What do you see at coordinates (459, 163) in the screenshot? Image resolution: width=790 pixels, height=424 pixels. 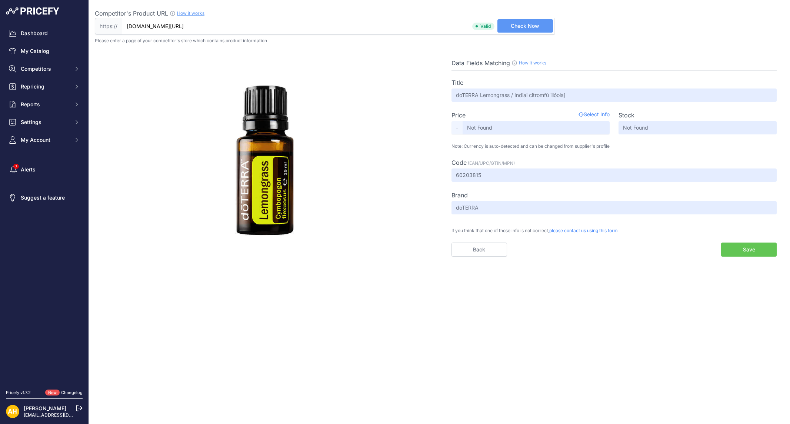 I see `span: Code` at bounding box center [459, 163].